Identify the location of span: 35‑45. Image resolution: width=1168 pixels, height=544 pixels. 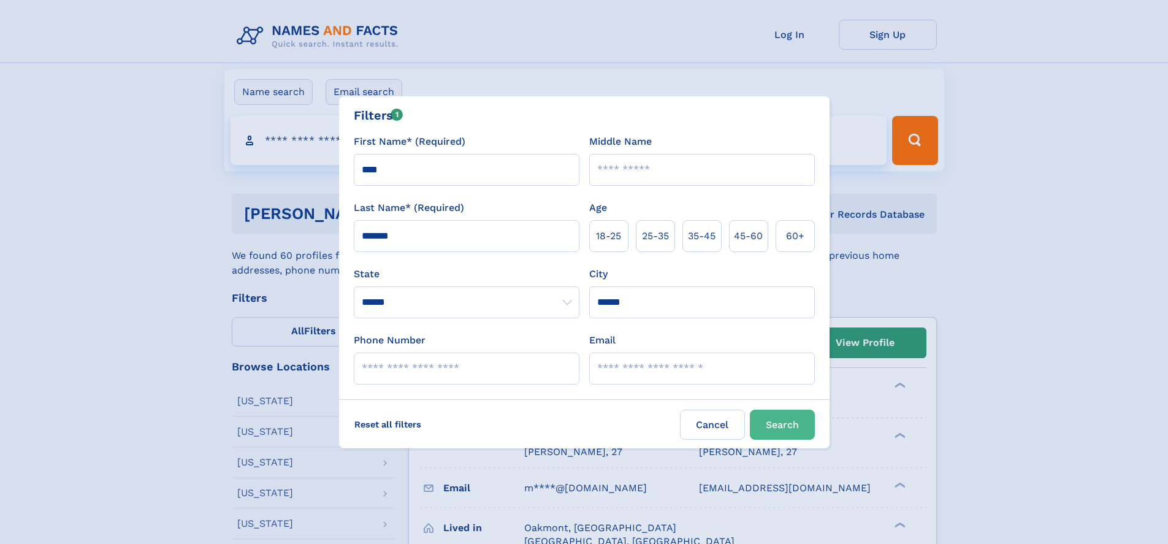
(701, 236).